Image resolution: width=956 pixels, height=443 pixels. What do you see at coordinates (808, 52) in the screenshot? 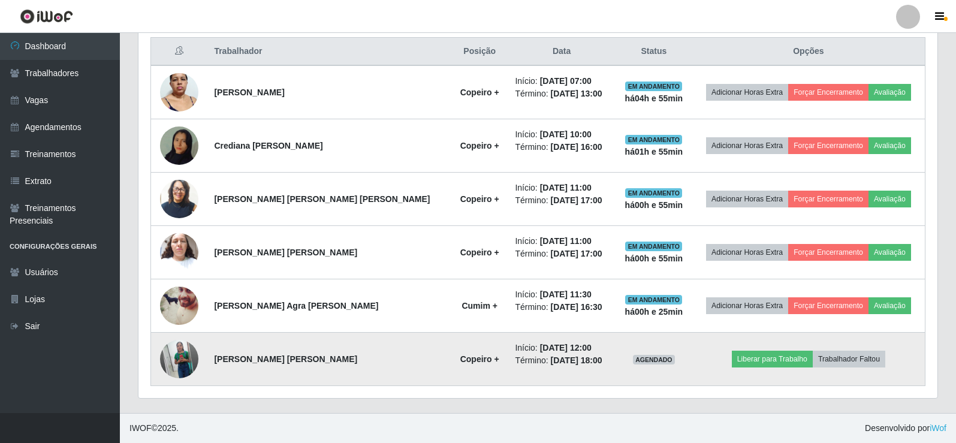
I see `th: Opções` at bounding box center [808, 52].